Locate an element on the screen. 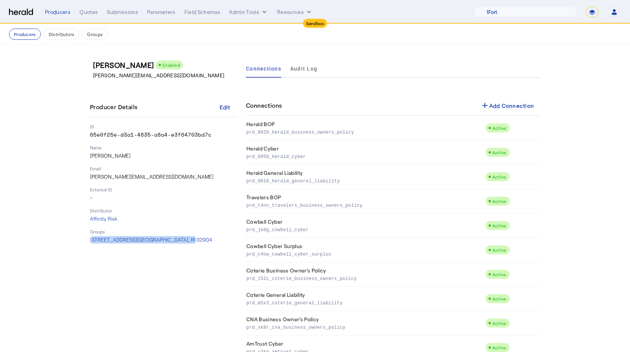  mat-icon: add is located at coordinates (485, 105).